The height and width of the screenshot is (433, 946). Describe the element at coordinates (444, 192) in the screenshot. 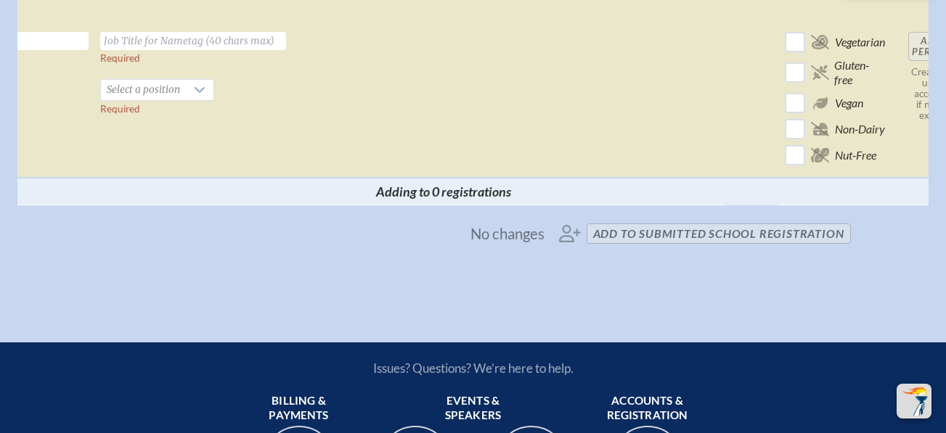

I see `span: Adding to 0 registrations` at that location.